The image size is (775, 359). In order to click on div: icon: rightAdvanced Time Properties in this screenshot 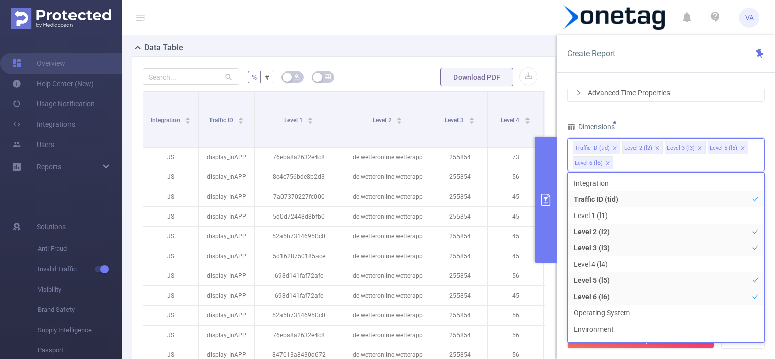, I will do `click(666, 93)`.